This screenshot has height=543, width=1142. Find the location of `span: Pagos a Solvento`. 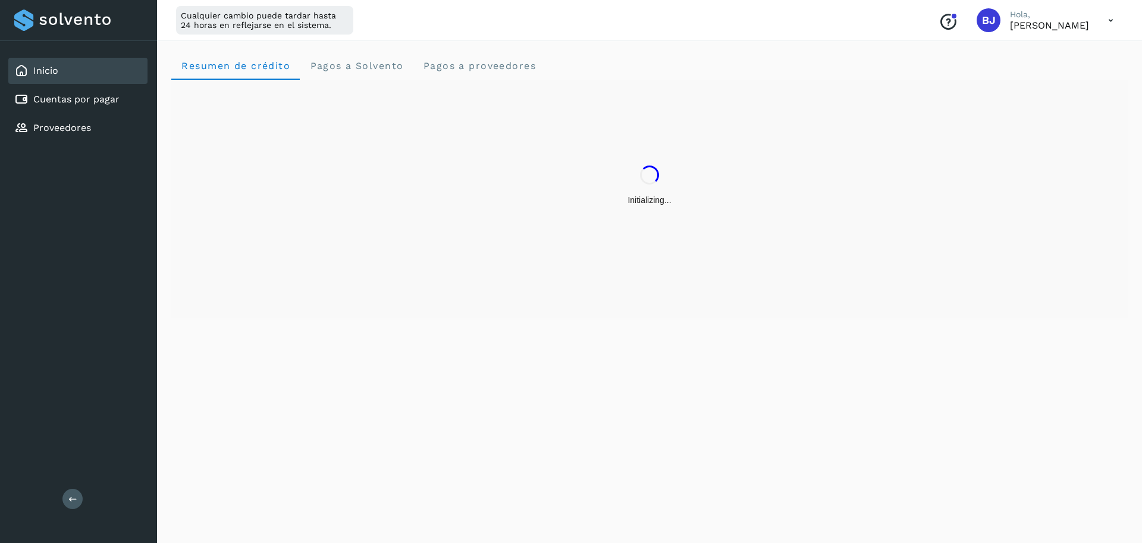

span: Pagos a Solvento is located at coordinates (356, 65).